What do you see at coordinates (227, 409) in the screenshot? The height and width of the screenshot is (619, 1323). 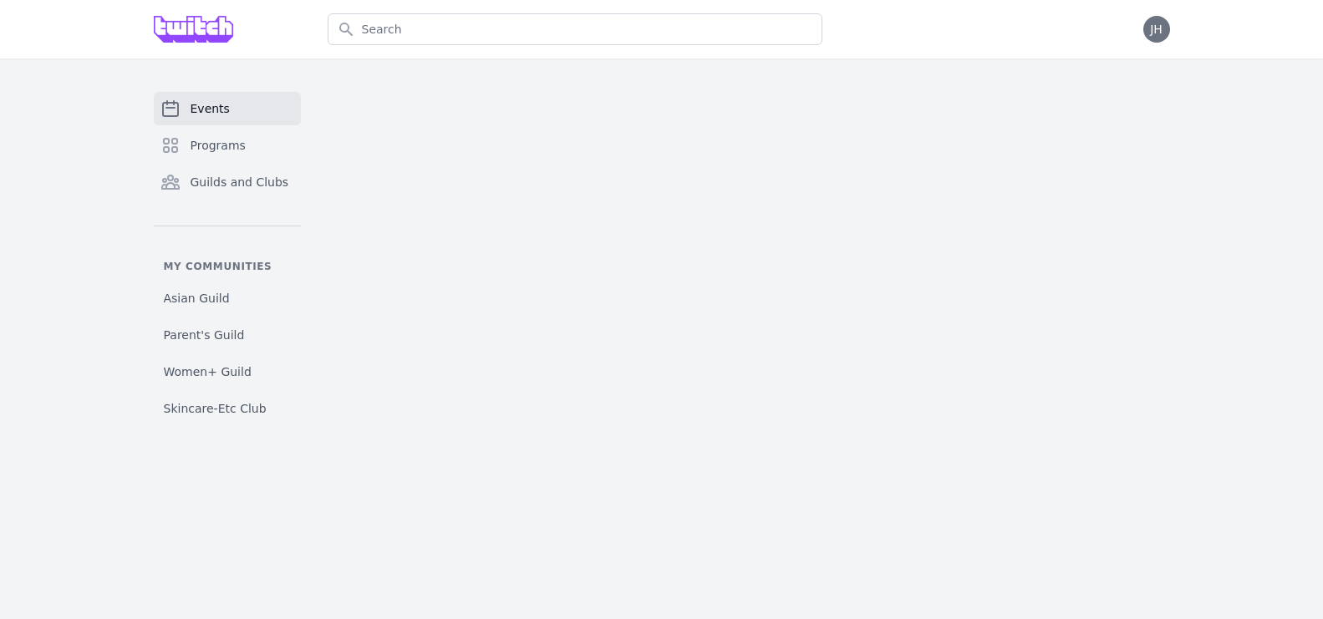 I see `a: Skincare-Etc Club` at bounding box center [227, 409].